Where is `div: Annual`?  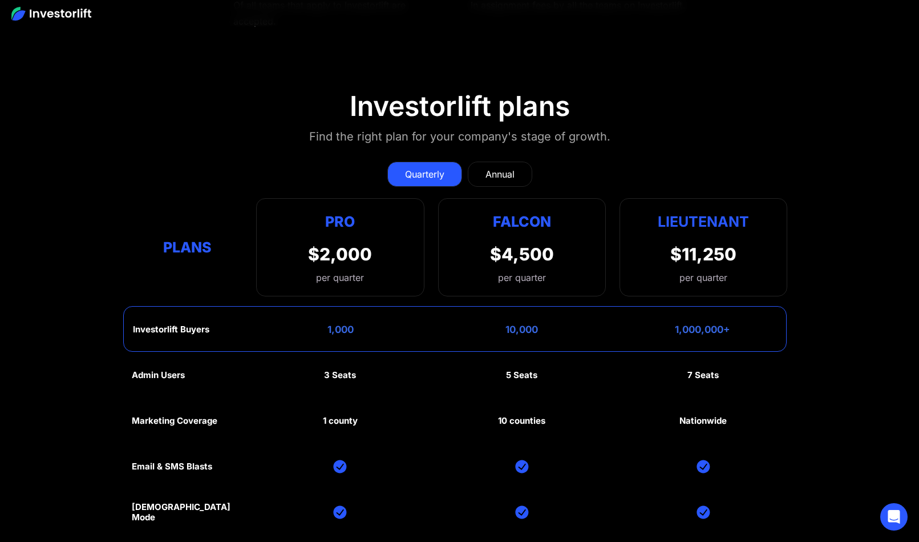 div: Annual is located at coordinates (500, 174).